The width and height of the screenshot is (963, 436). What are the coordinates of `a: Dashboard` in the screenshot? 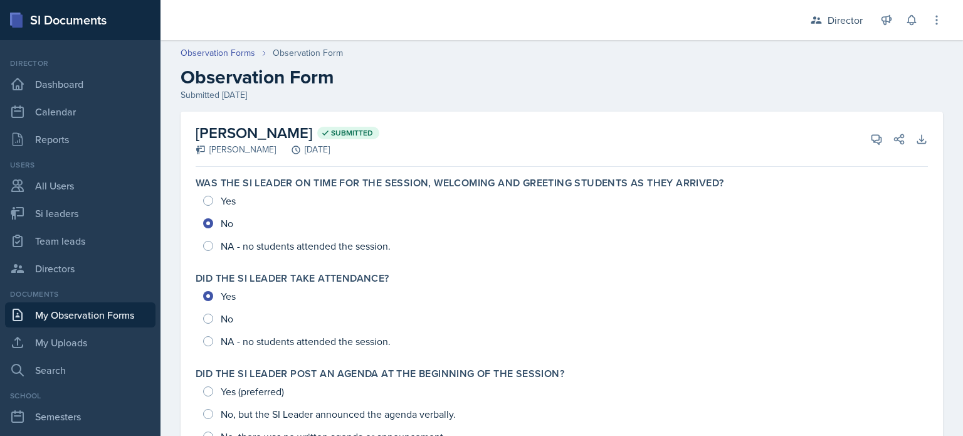 It's located at (80, 84).